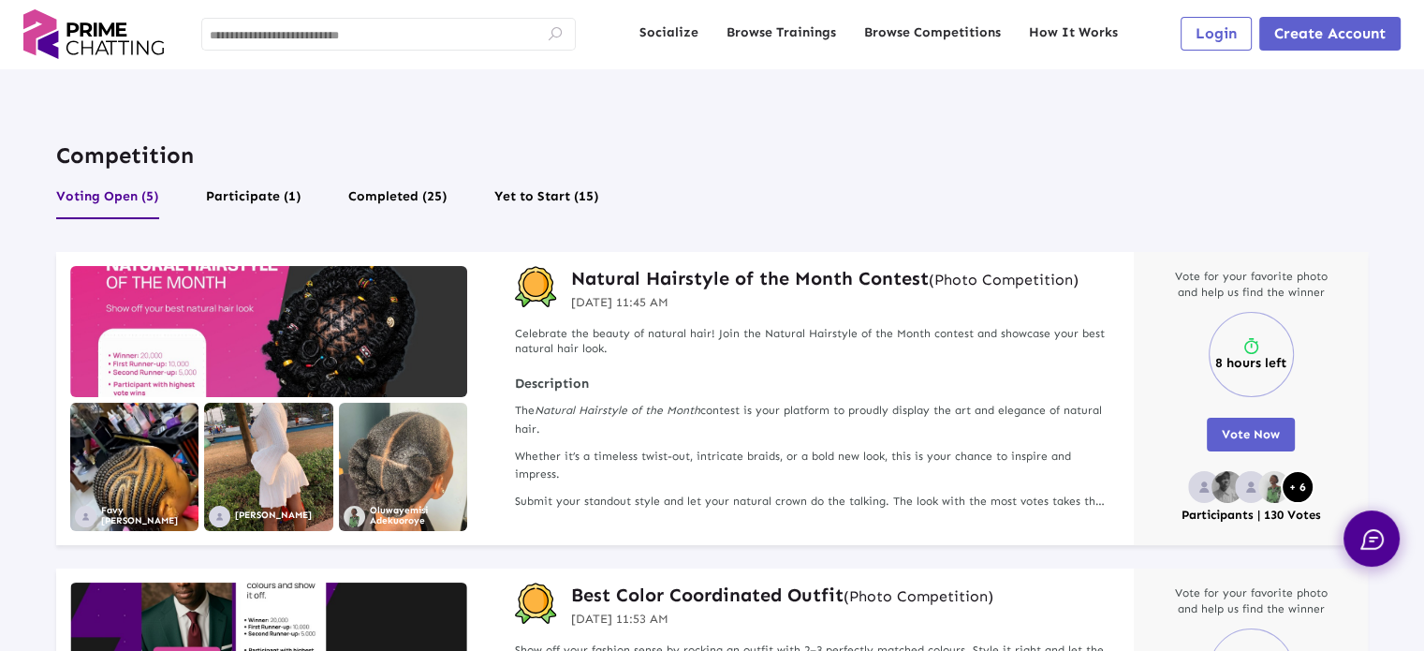 The width and height of the screenshot is (1424, 651). Describe the element at coordinates (254, 201) in the screenshot. I see `button: Participate (1)` at that location.